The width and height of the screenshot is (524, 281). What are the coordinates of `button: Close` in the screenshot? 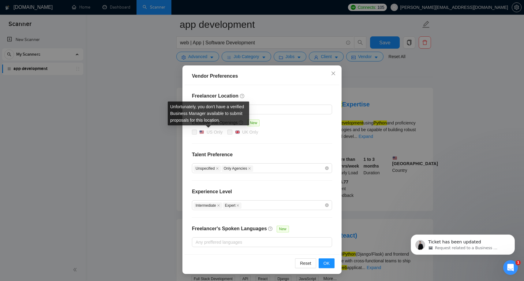 It's located at (333, 74).